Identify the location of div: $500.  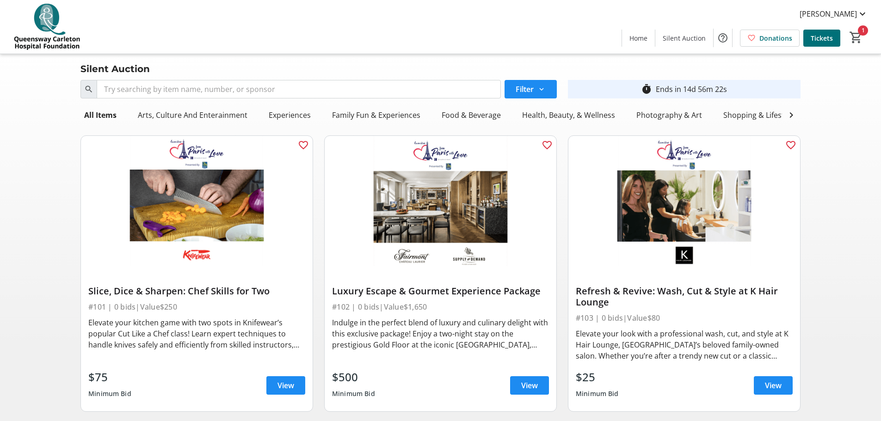
(353, 377).